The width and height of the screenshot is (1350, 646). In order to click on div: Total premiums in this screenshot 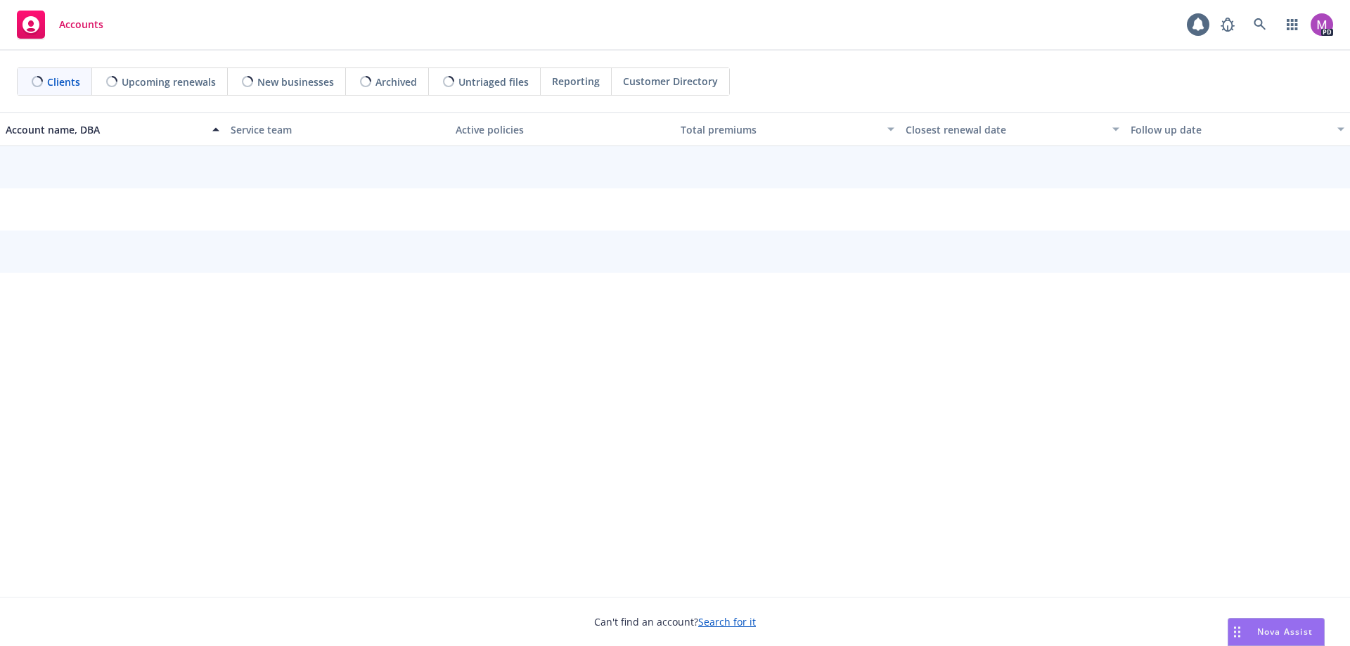, I will do `click(780, 129)`.